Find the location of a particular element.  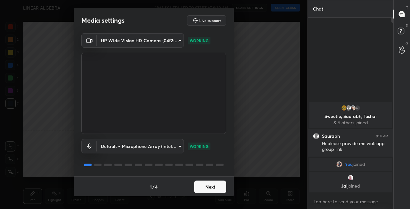

p: T is located at coordinates (407, 7).